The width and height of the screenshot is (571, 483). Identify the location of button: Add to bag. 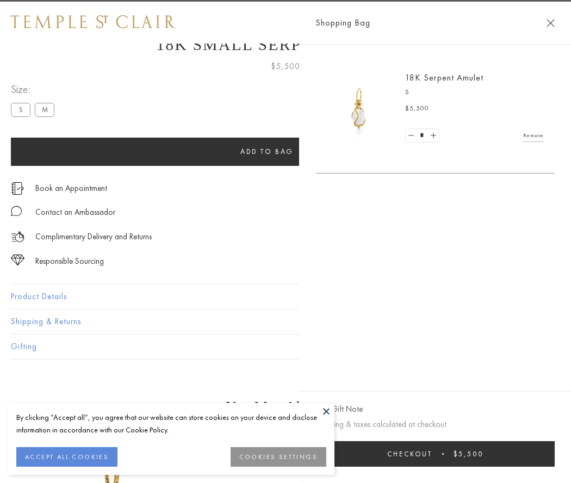
(267, 152).